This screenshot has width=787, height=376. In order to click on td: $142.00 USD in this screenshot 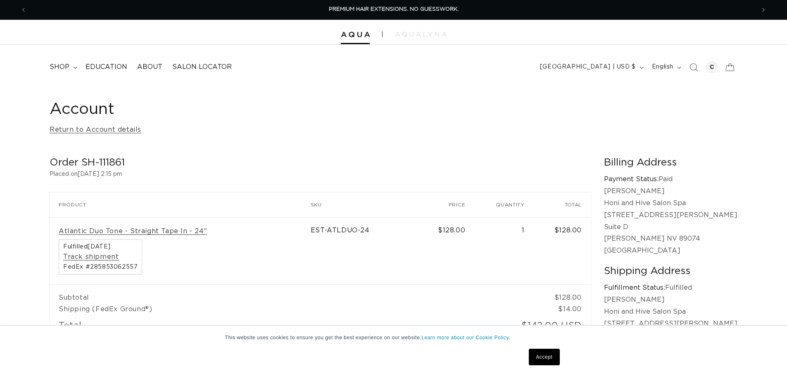, I will do `click(532, 327)`.